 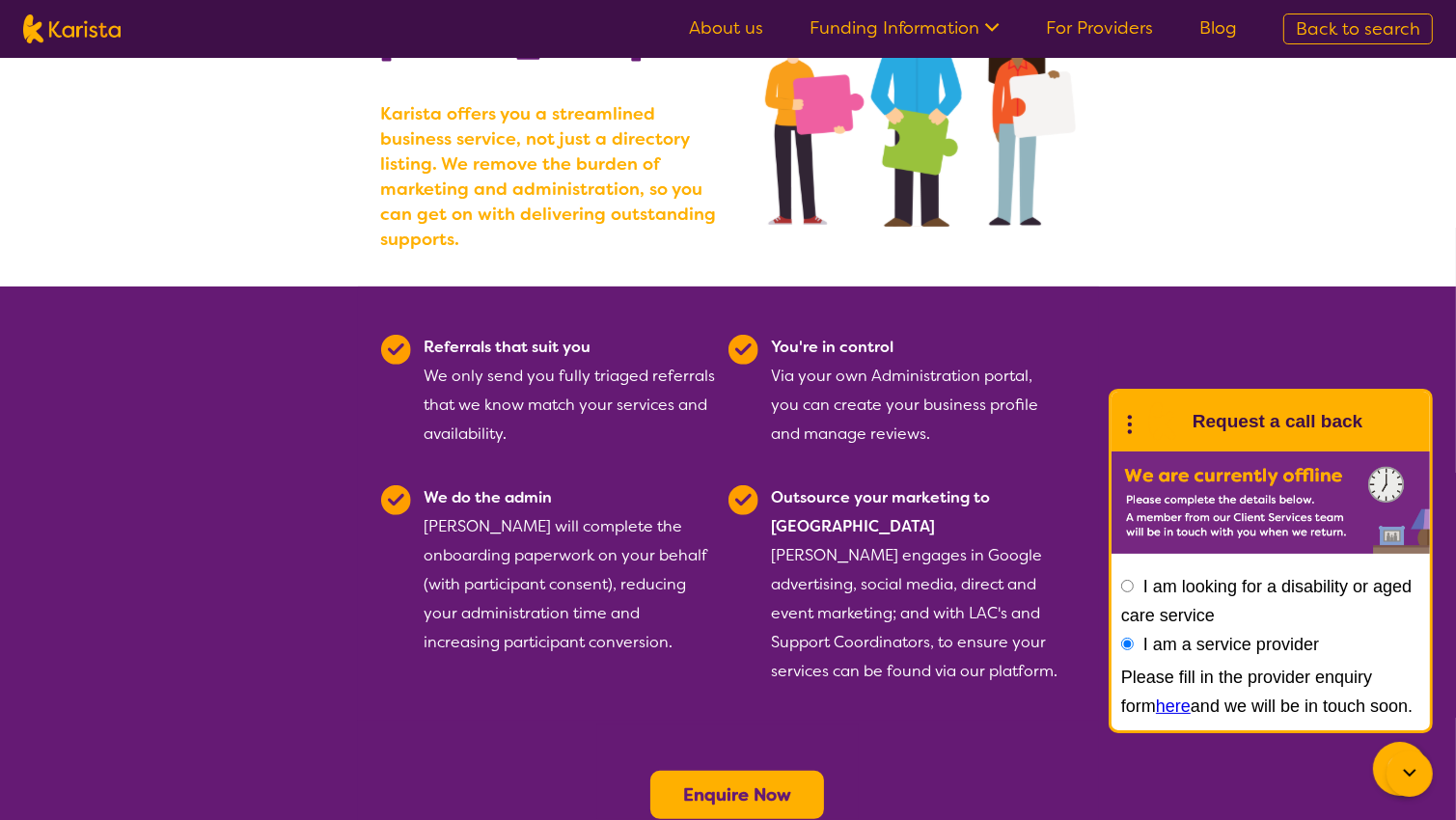 What do you see at coordinates (71, 29) in the screenshot?
I see `img: Karista logo` at bounding box center [71, 29].